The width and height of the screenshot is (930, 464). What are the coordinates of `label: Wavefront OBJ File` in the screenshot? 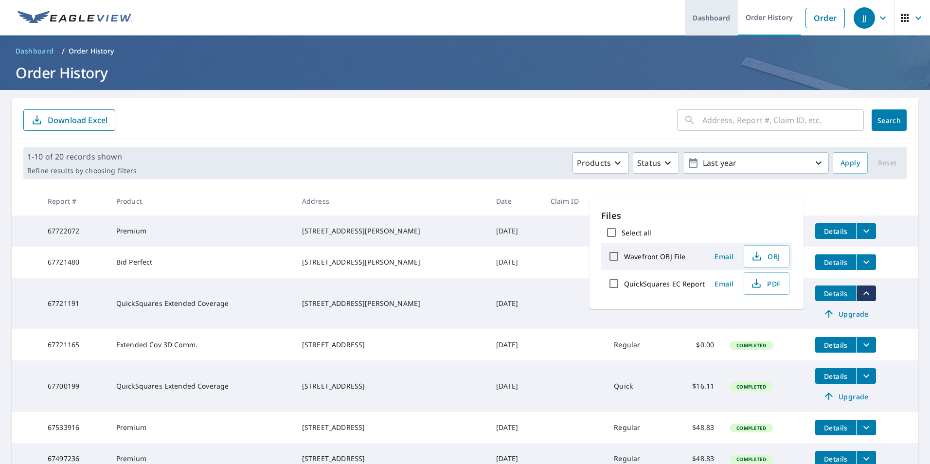 It's located at (655, 256).